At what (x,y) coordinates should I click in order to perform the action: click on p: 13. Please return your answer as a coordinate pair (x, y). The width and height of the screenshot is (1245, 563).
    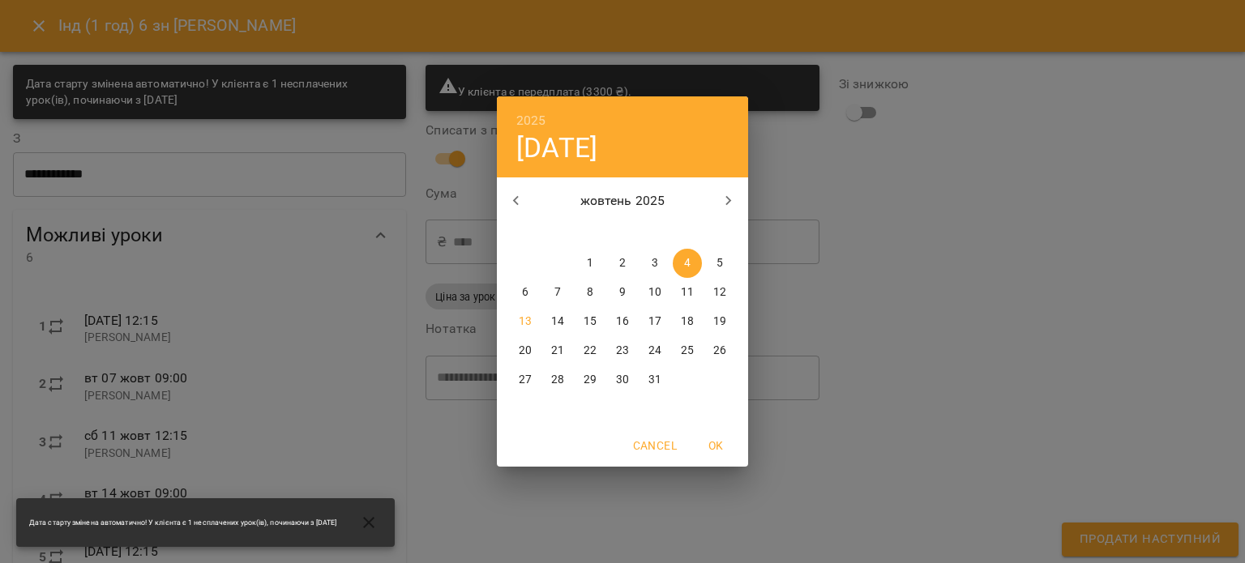
    Looking at the image, I should click on (525, 322).